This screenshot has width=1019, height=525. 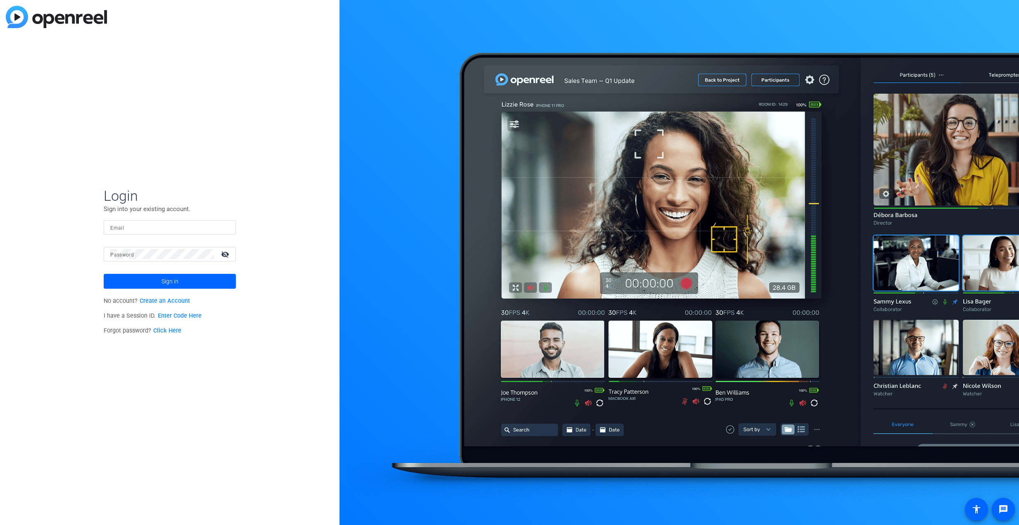 What do you see at coordinates (165, 301) in the screenshot?
I see `a: Create an Account` at bounding box center [165, 301].